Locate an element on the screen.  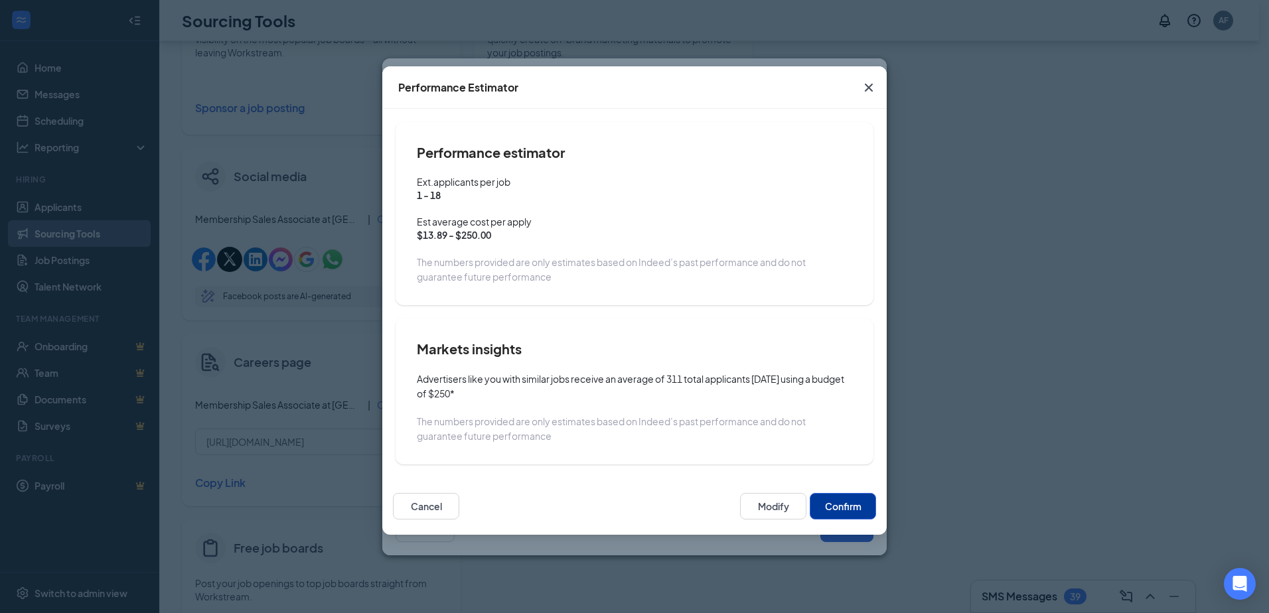
h4: Markets insights is located at coordinates (635, 349).